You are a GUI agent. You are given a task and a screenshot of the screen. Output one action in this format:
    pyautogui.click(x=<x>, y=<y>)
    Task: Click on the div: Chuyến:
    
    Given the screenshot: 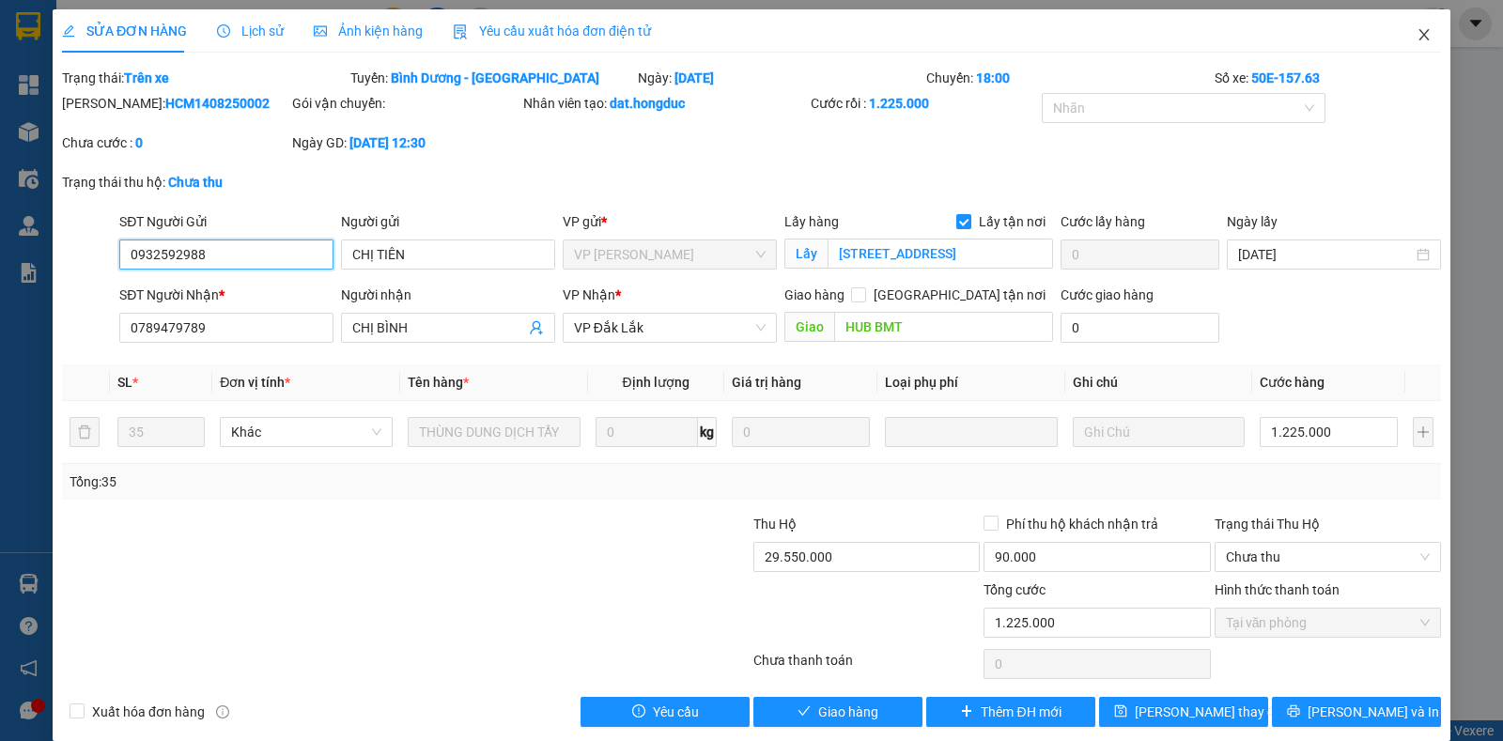 What is the action you would take?
    pyautogui.click(x=1068, y=78)
    